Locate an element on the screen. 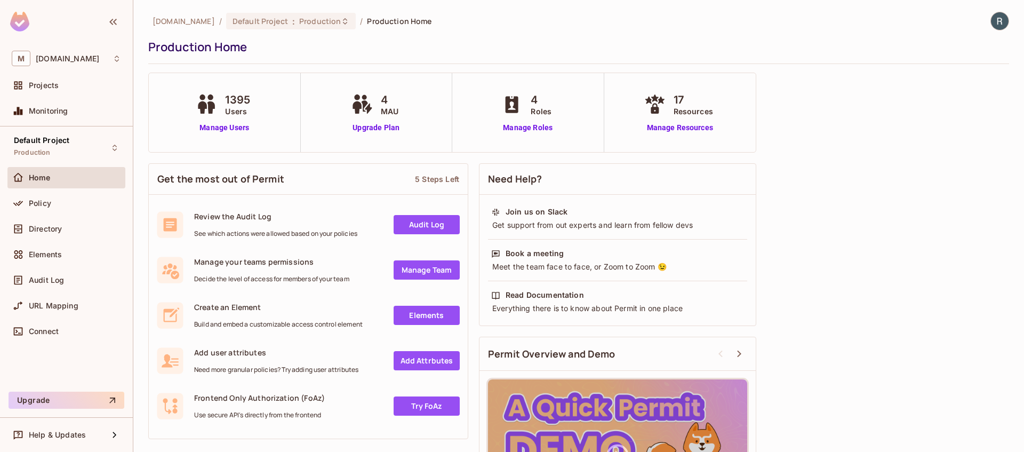 Image resolution: width=1024 pixels, height=452 pixels. div: Everything there is to know about Permit in one place is located at coordinates (618, 308).